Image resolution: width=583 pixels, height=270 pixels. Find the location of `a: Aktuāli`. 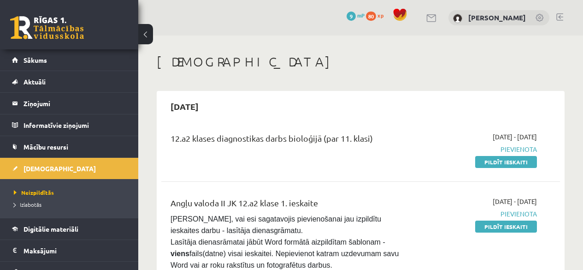

a: Aktuāli is located at coordinates (69, 82).